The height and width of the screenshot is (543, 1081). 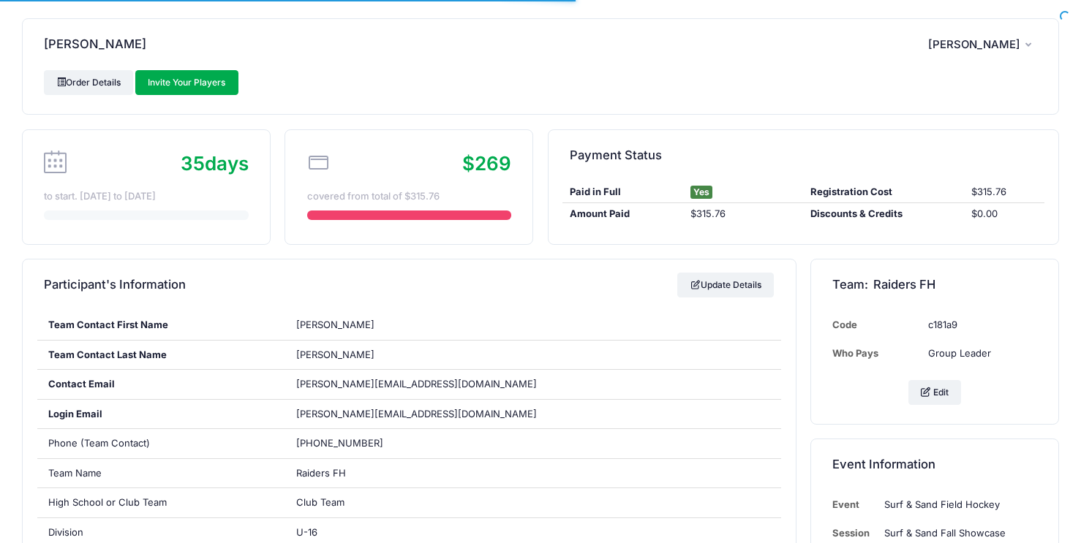 I want to click on span: $269, so click(x=486, y=163).